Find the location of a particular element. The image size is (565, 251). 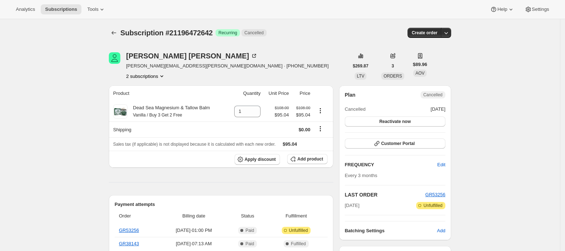

h2: Payment attempts is located at coordinates (221, 204).